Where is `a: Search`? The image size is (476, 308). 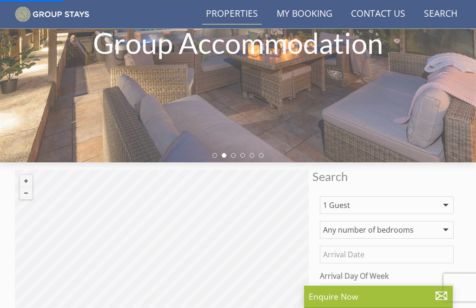
a: Search is located at coordinates (441, 14).